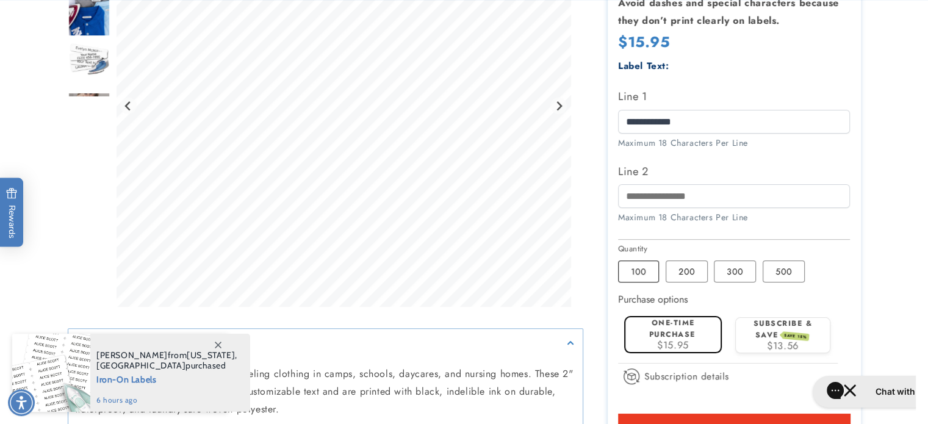 This screenshot has height=424, width=928. Describe the element at coordinates (795, 336) in the screenshot. I see `span: SAVE 15%` at that location.